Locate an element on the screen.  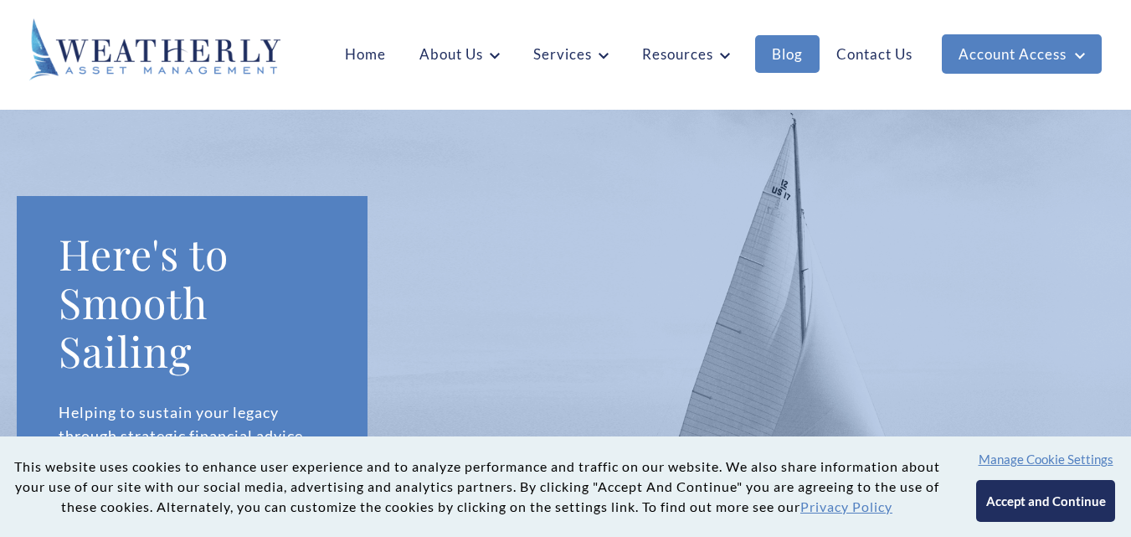
p: This website uses cookies to enhance user experience and to analyze performance and traffic on ou... is located at coordinates (476, 486).